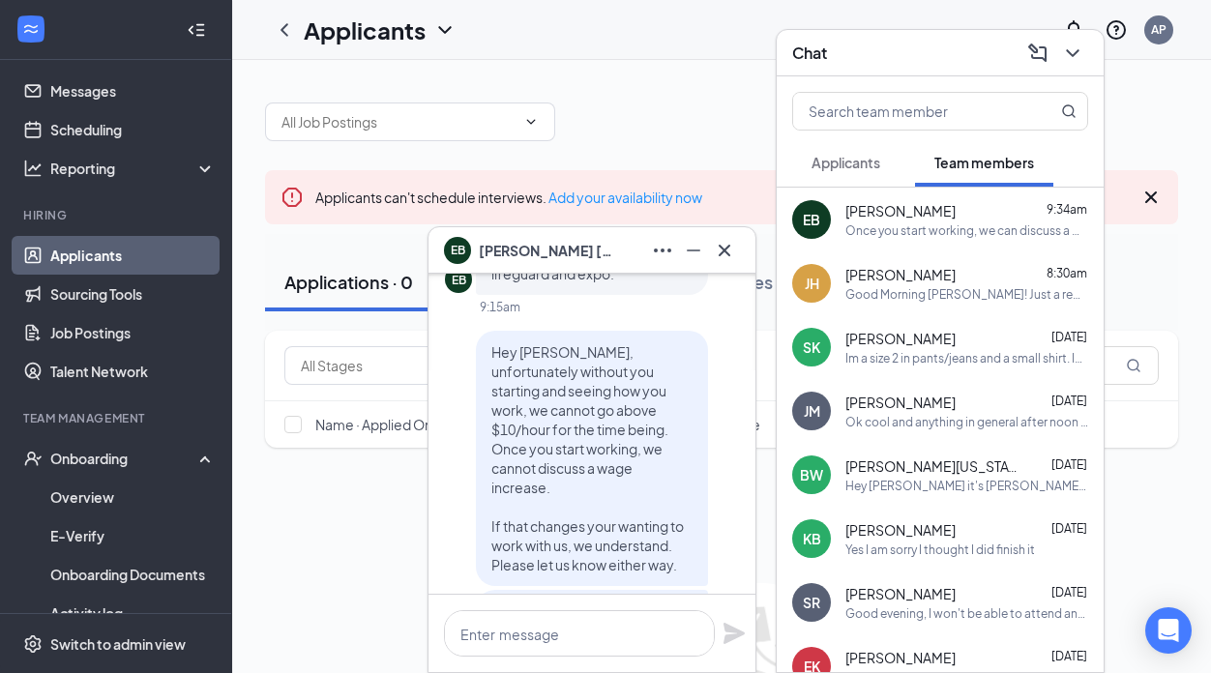 This screenshot has width=1211, height=673. Describe the element at coordinates (1159, 29) in the screenshot. I see `div: AP` at that location.